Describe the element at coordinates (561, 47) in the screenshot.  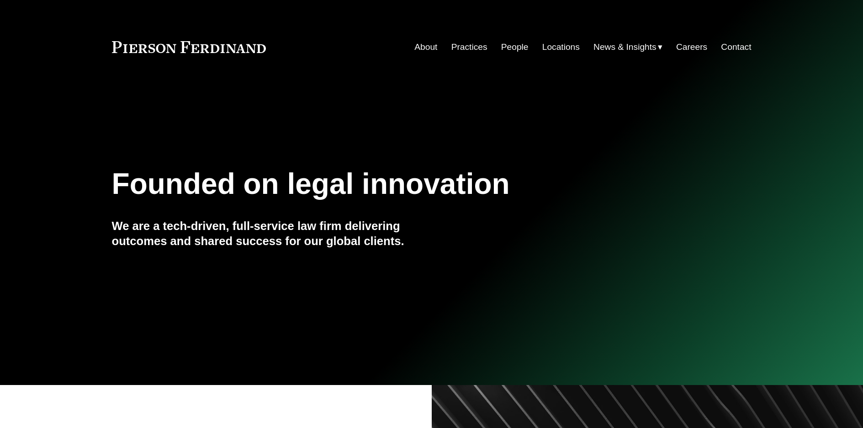
I see `a: Locations` at that location.